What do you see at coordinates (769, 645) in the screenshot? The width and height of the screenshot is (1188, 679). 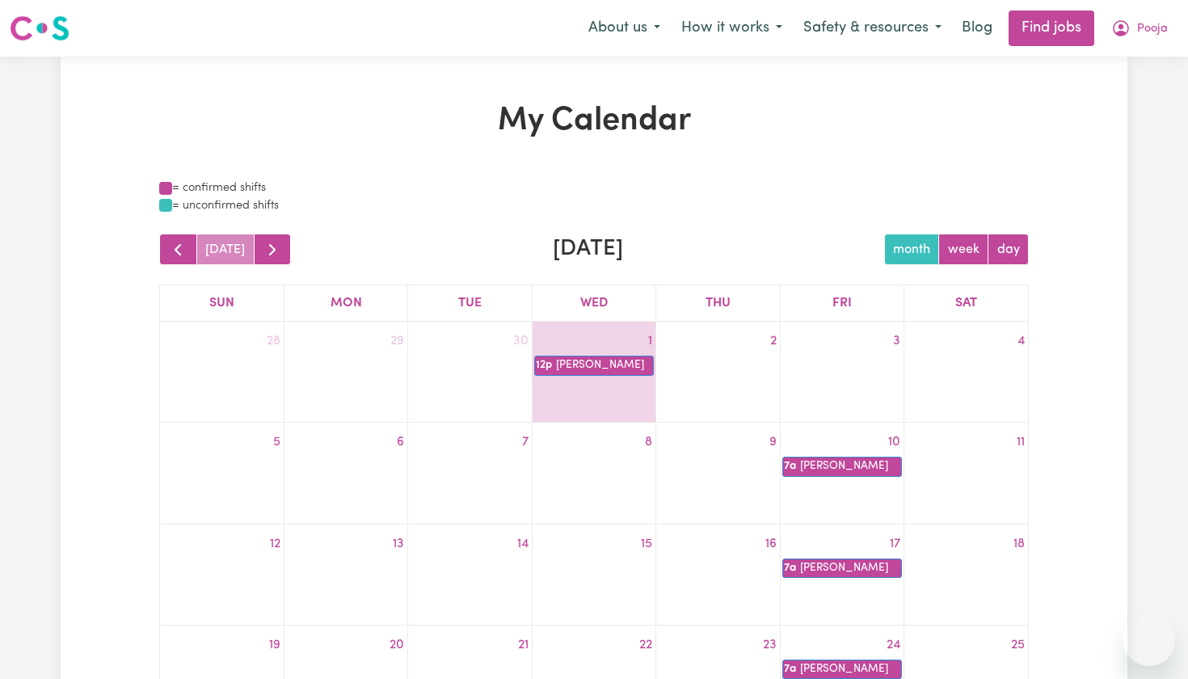 I see `a: October 23, 2025` at bounding box center [769, 645].